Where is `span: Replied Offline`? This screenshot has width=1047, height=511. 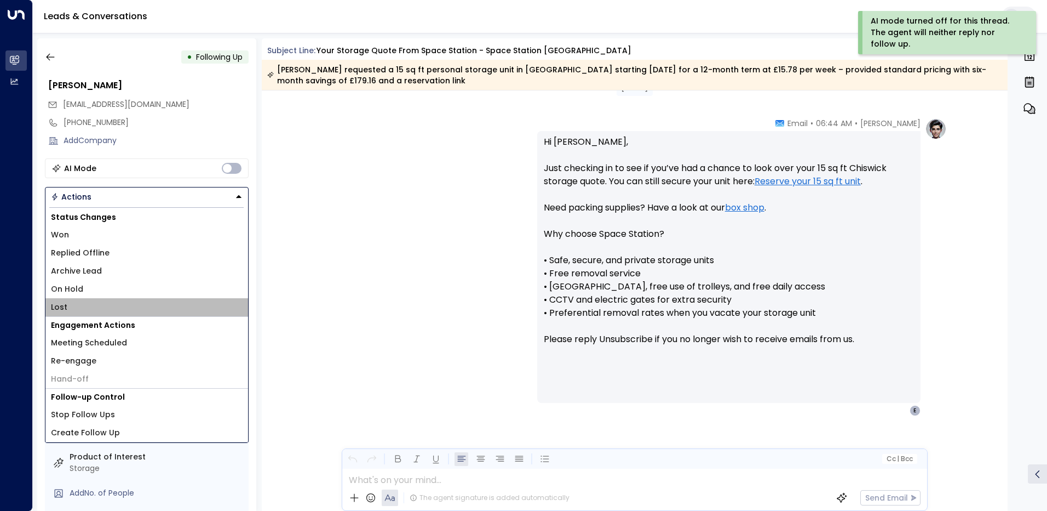
span: Replied Offline is located at coordinates (80, 253).